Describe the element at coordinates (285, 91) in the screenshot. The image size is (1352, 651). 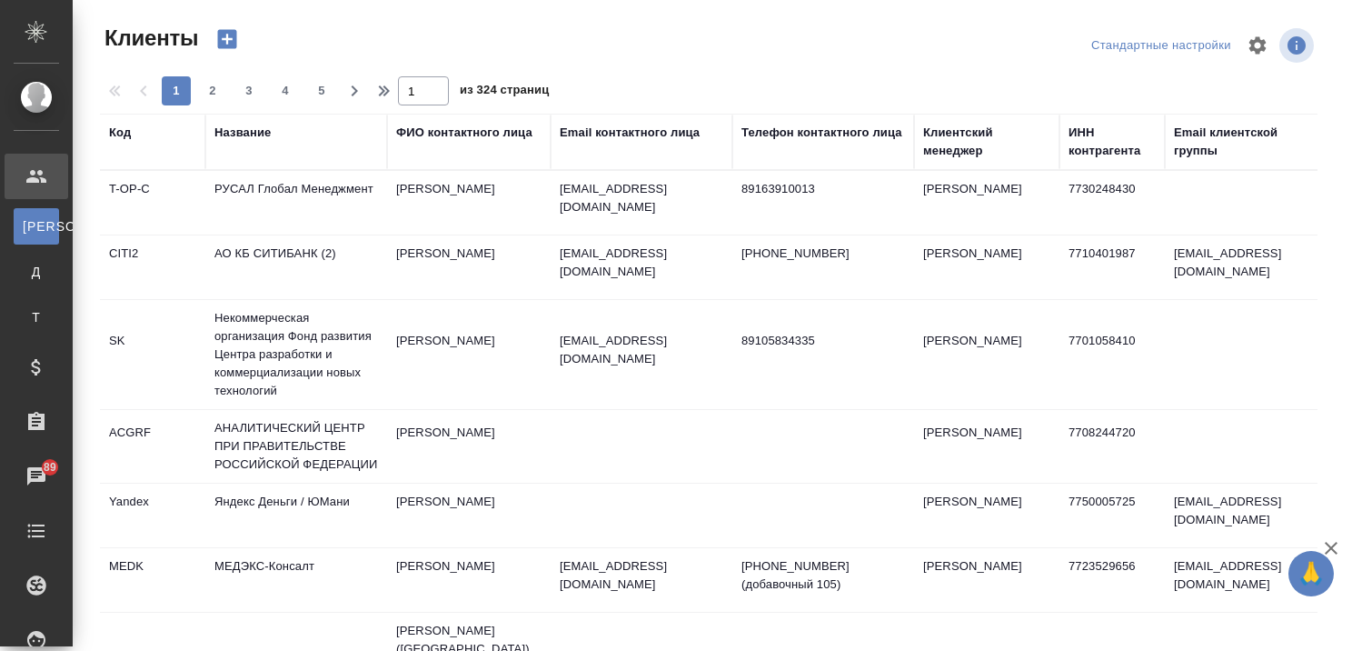
I see `span: 4` at that location.